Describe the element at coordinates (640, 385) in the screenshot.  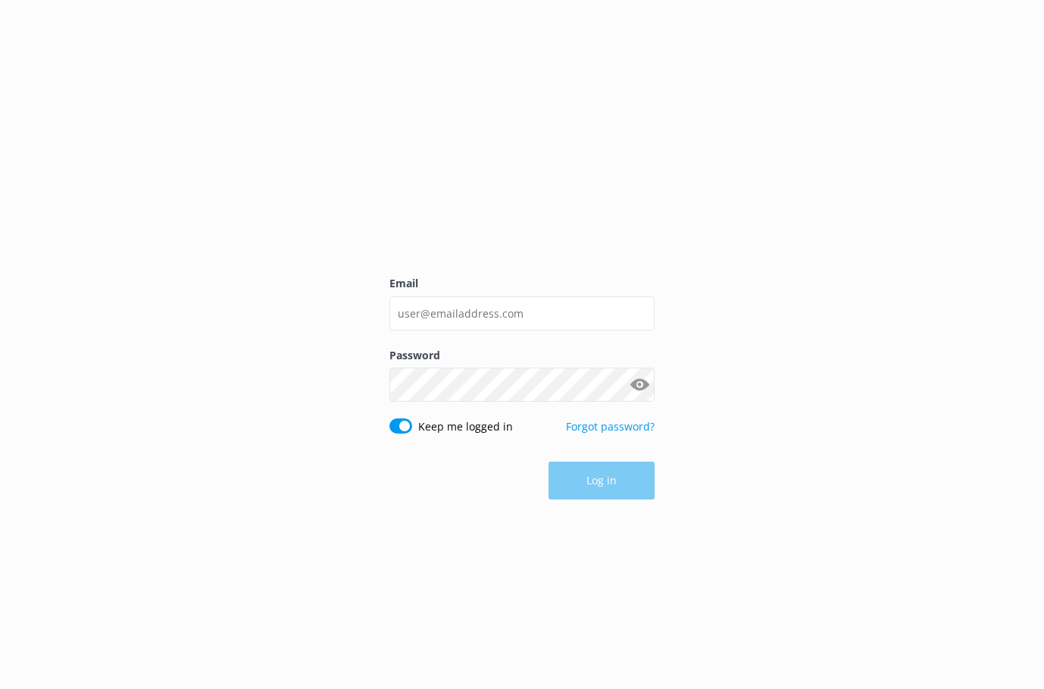
I see `button: Show password` at that location.